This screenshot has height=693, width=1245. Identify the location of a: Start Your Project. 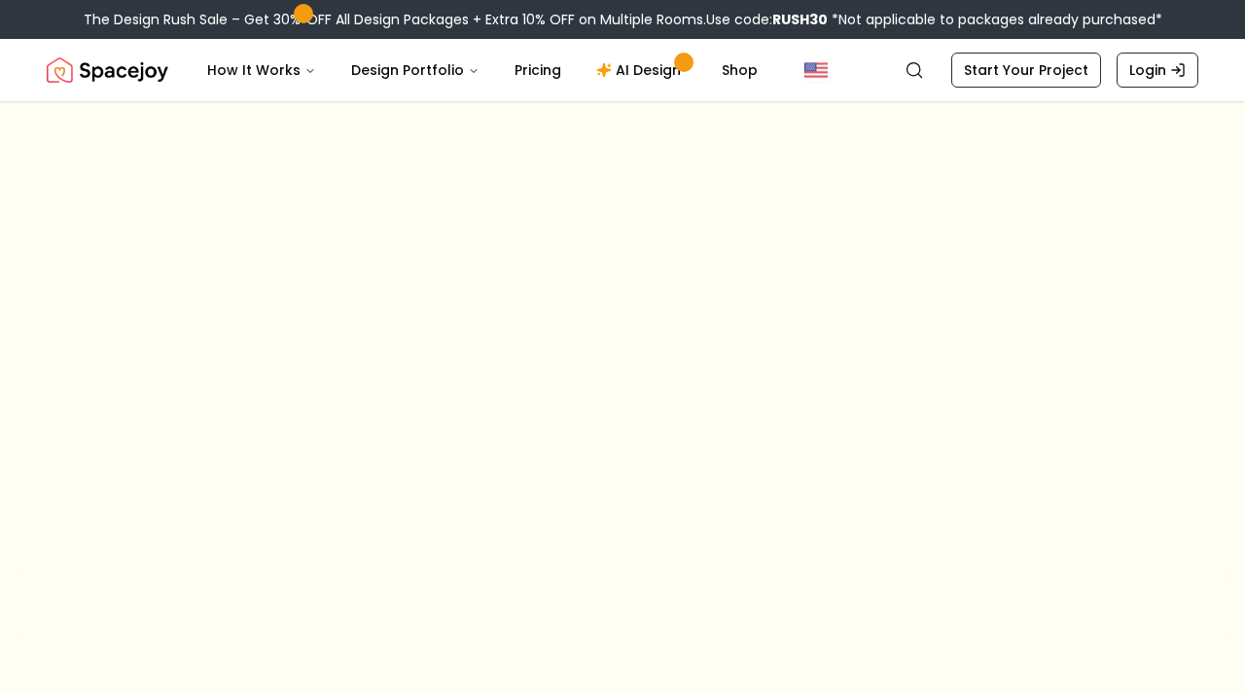
(1026, 70).